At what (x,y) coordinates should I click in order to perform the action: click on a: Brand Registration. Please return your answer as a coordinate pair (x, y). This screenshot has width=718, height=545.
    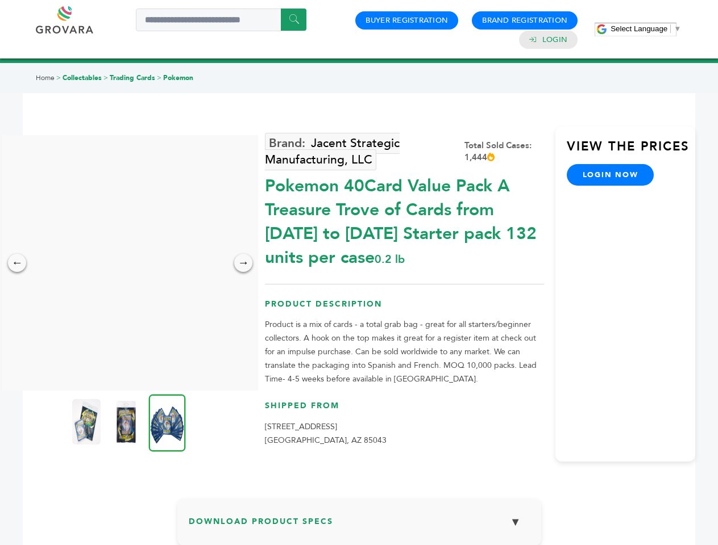
    Looking at the image, I should click on (524, 20).